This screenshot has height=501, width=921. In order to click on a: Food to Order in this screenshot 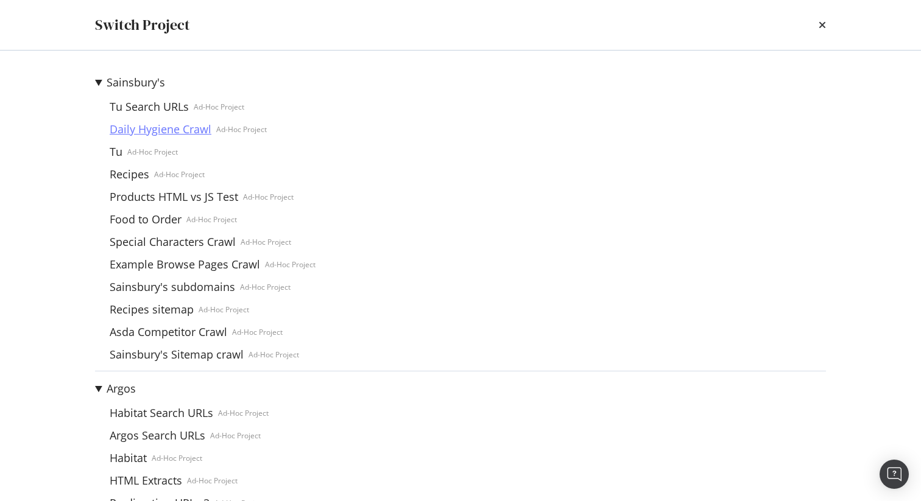, I will do `click(146, 219)`.